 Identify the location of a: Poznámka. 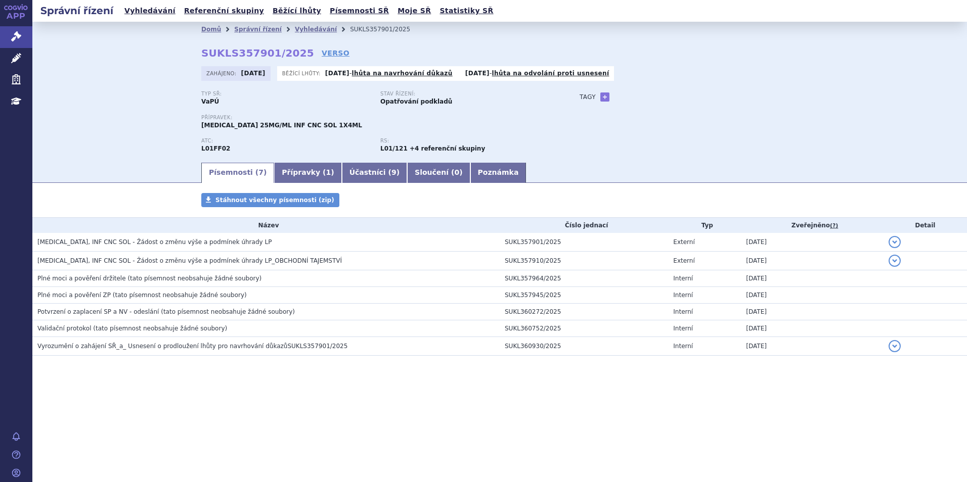
(498, 173).